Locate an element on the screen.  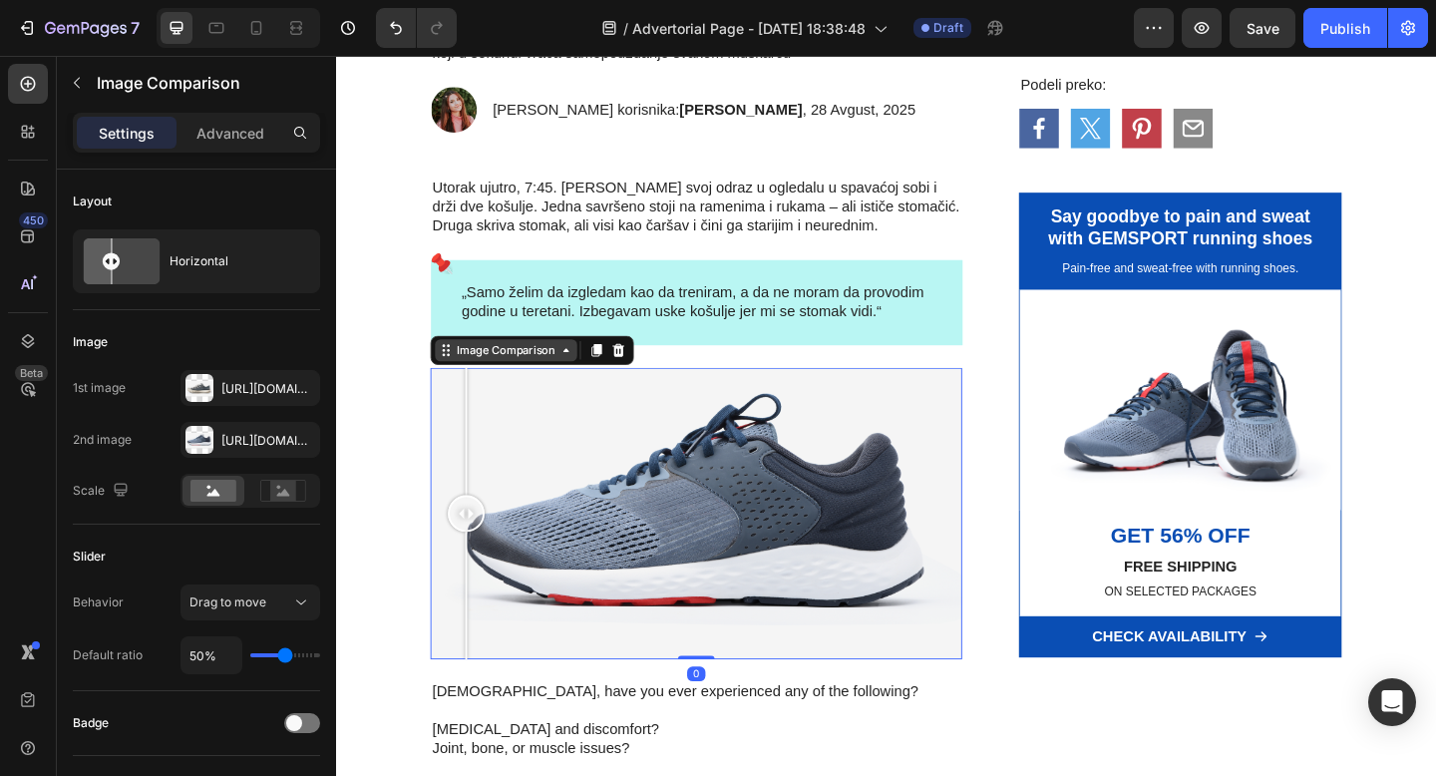
p: Podeli preko: is located at coordinates (918, 32).